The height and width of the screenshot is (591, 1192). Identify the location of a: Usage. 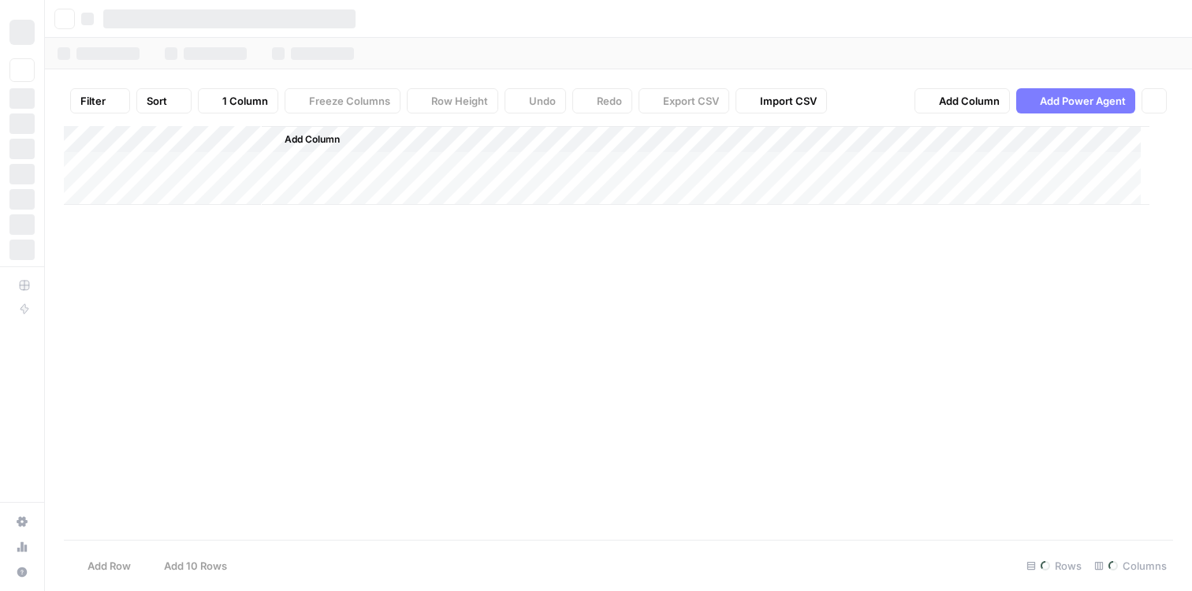
(22, 547).